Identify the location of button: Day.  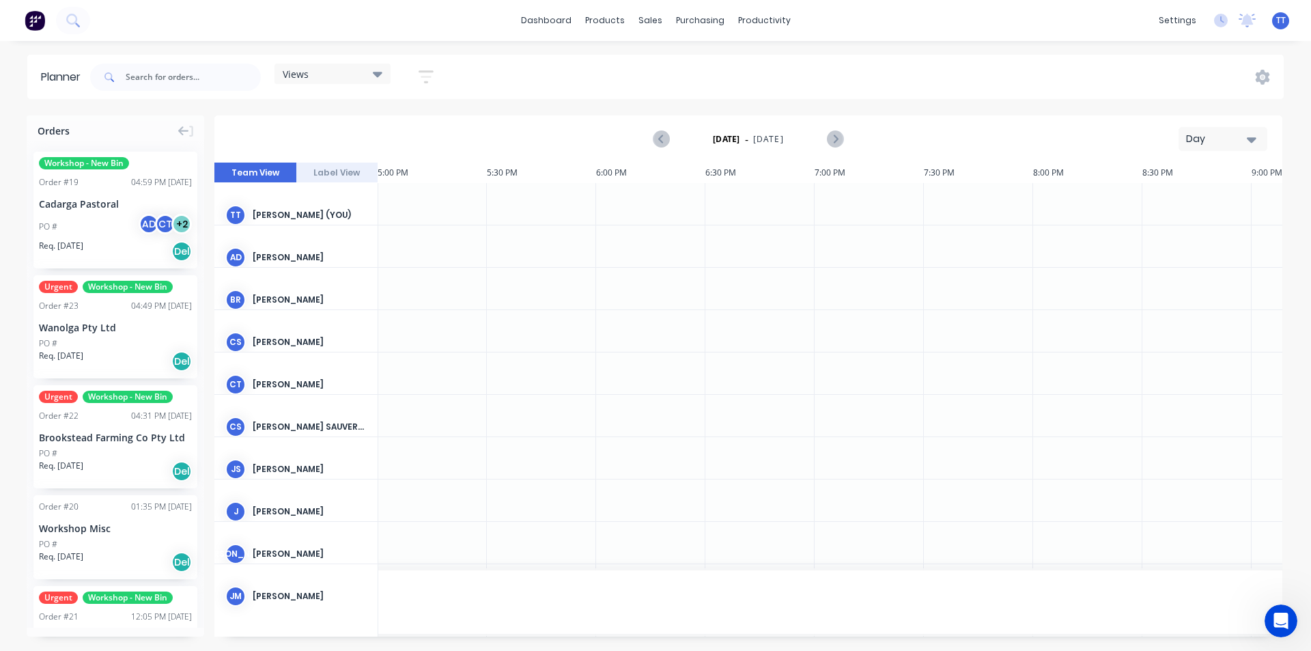
(1223, 139).